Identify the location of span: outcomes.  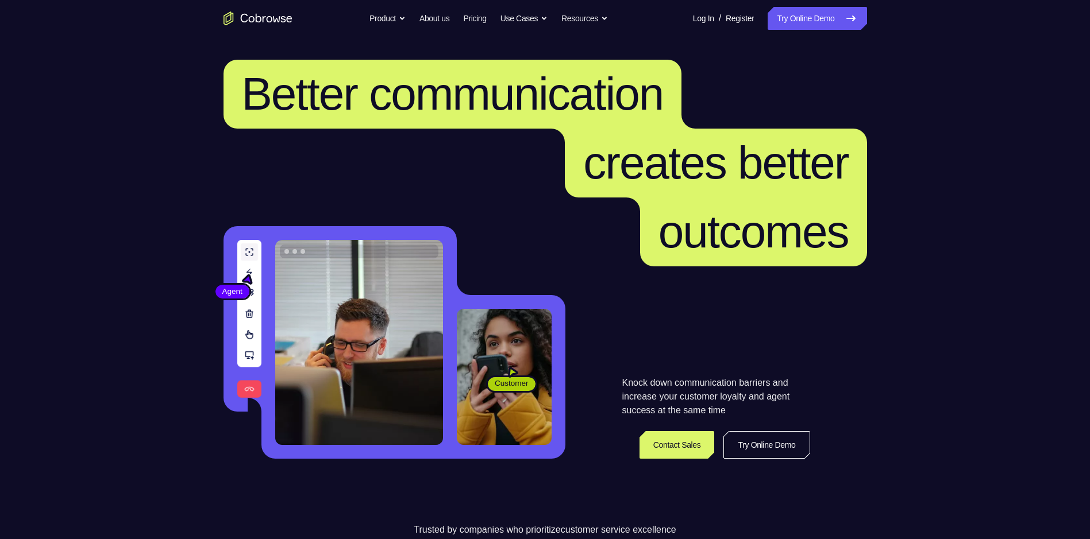
(753, 231).